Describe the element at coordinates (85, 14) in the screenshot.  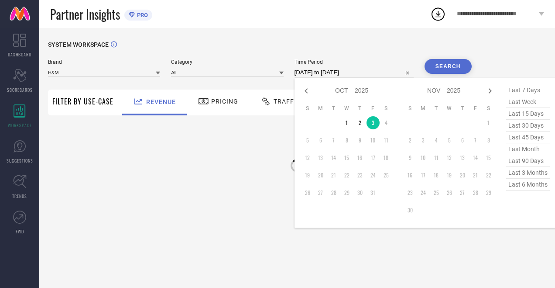
I see `span: Partner Insights` at that location.